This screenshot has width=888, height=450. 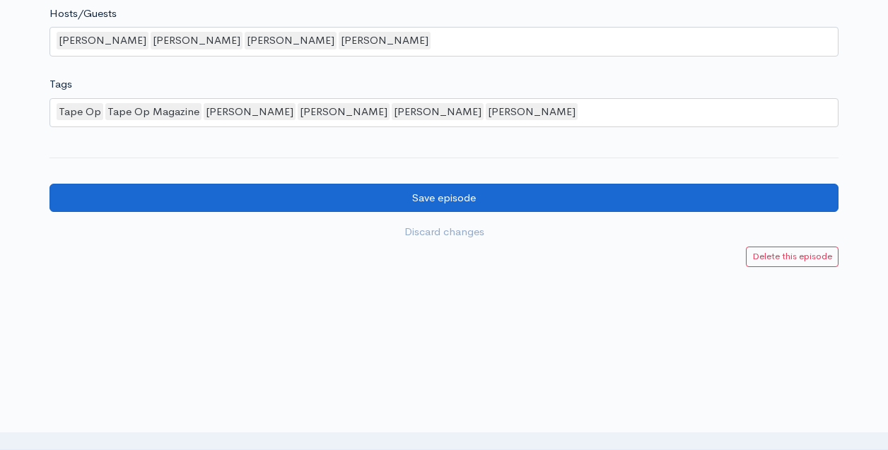 I want to click on small: Delete this episode, so click(x=792, y=256).